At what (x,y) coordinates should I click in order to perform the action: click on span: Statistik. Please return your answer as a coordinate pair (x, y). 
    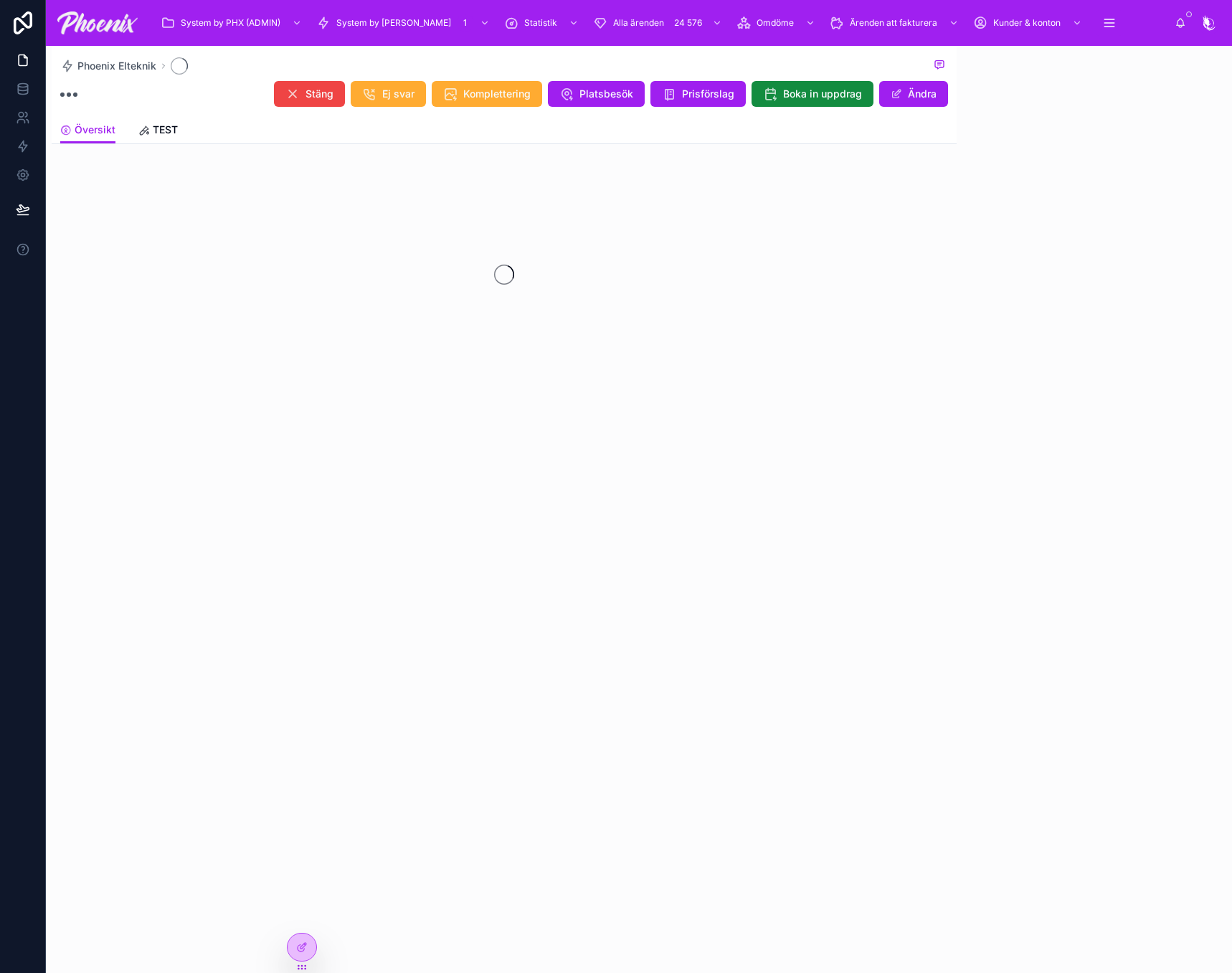
    Looking at the image, I should click on (540, 23).